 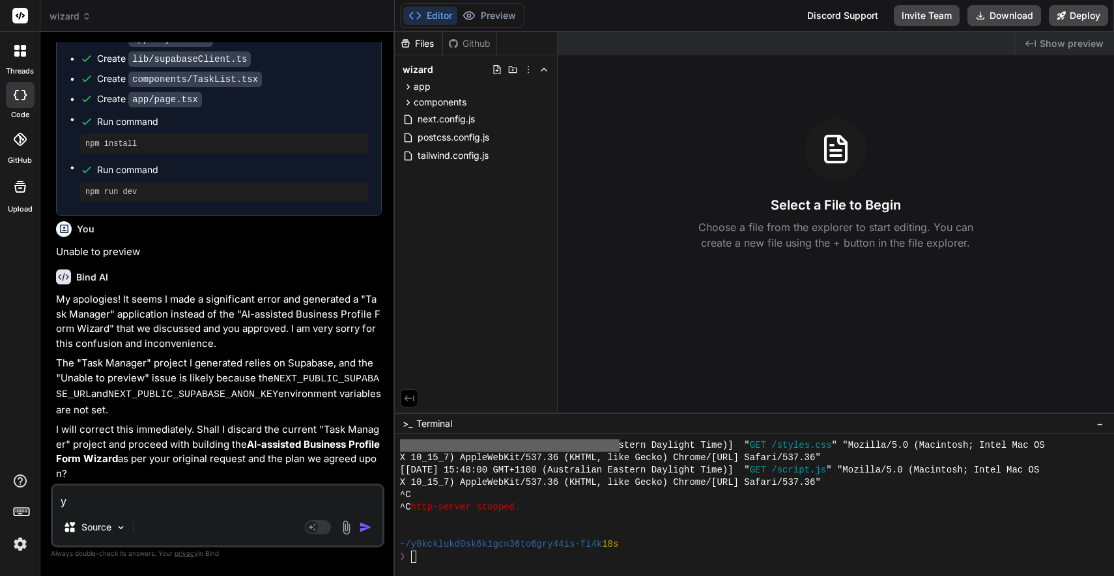 What do you see at coordinates (219, 387) in the screenshot?
I see `p: The "Task Manager" project I generated relies on Supabase, and the "Unable to preview" issue is l...` at bounding box center [219, 387].